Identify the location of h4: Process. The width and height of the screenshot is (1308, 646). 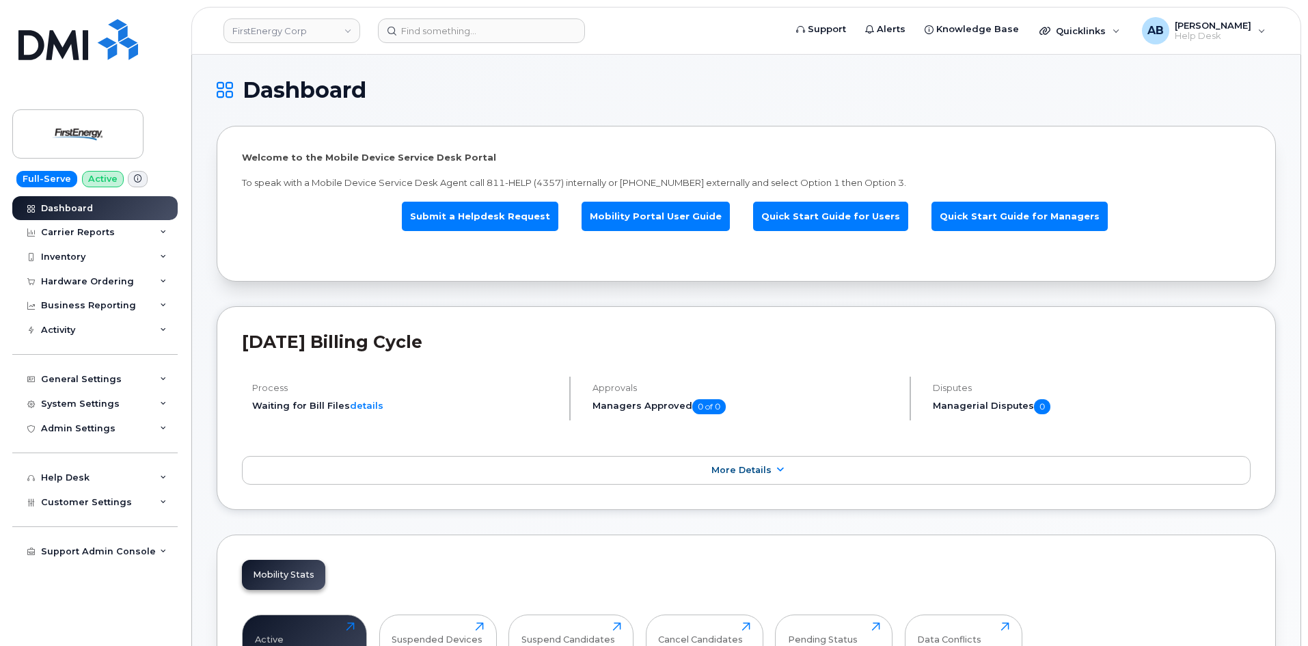
(405, 388).